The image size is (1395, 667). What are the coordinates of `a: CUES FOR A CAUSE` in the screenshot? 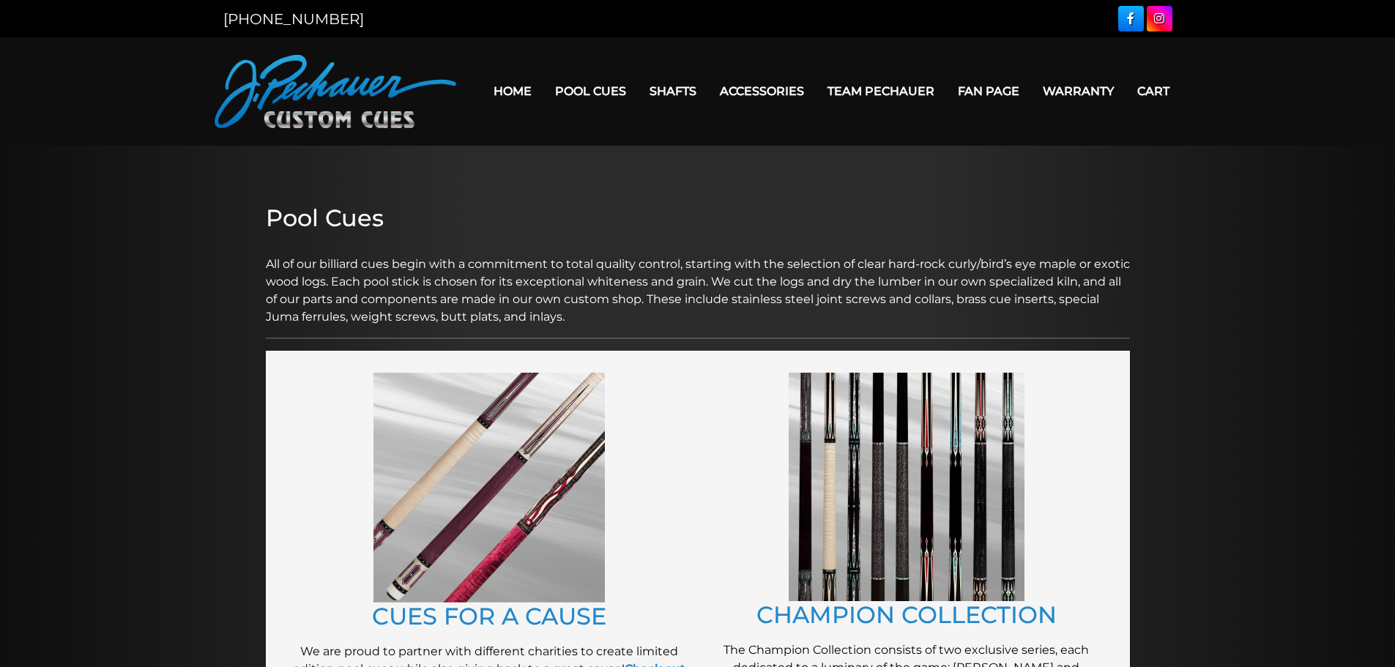 It's located at (489, 616).